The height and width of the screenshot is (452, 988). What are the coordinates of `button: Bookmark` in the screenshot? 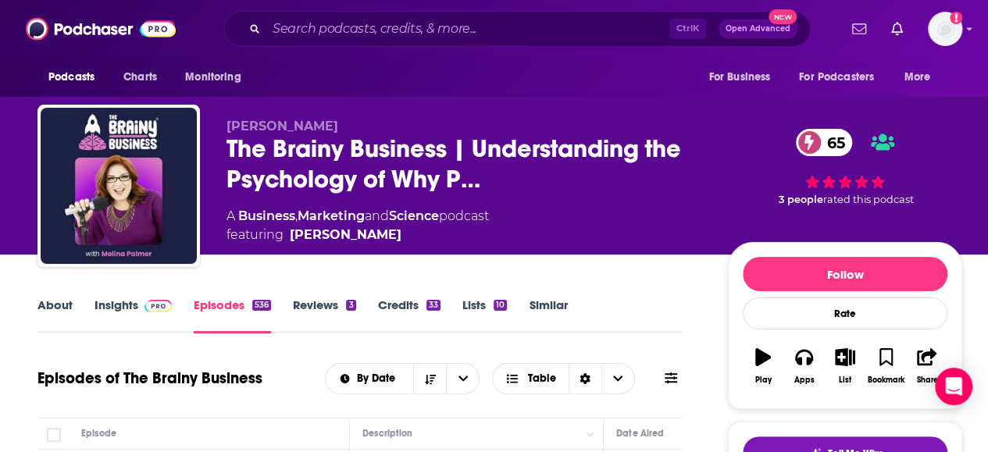 It's located at (886, 366).